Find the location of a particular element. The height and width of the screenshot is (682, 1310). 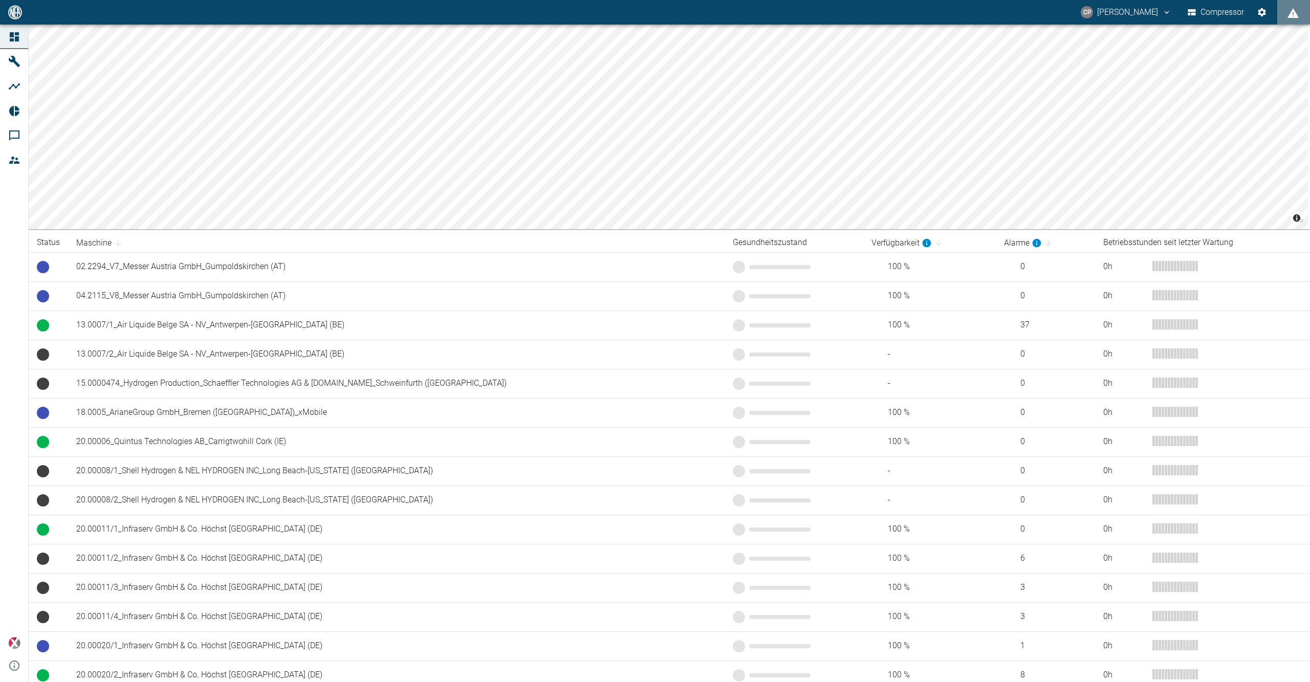

button: Compressor is located at coordinates (1216, 12).